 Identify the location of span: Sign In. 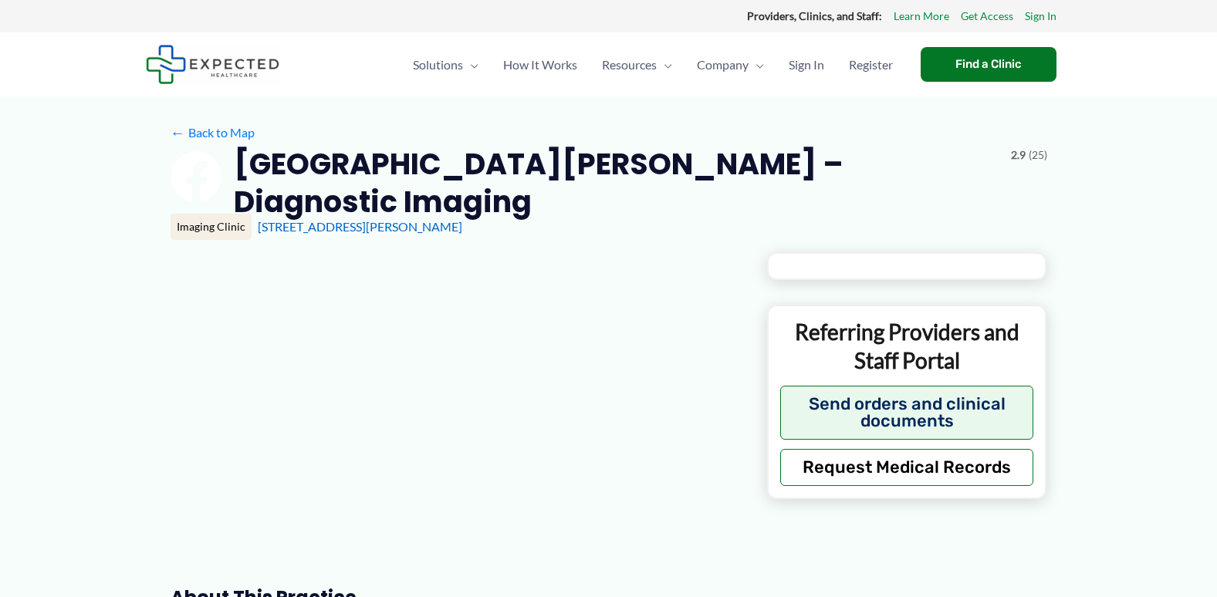
(807, 65).